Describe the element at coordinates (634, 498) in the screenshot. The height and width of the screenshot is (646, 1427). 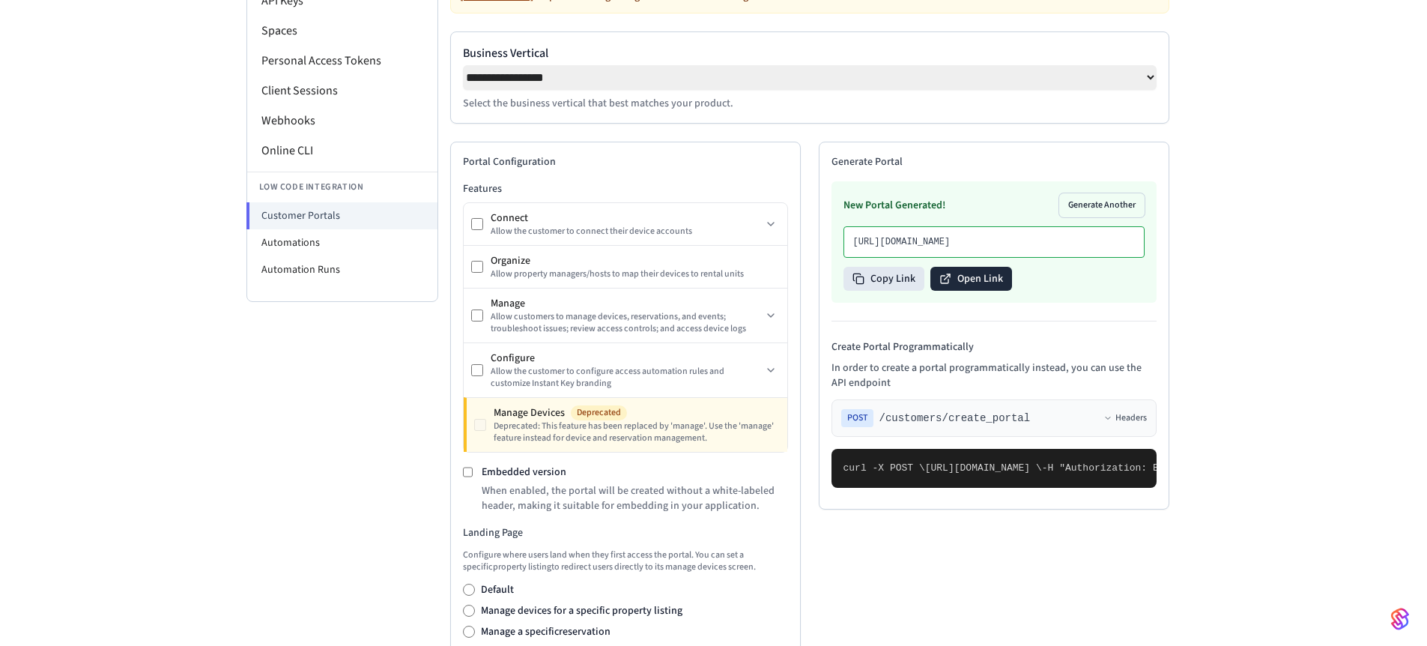
I see `p: When enabled, the portal will be created without a white-labeled header, making it suitable for e...` at that location.